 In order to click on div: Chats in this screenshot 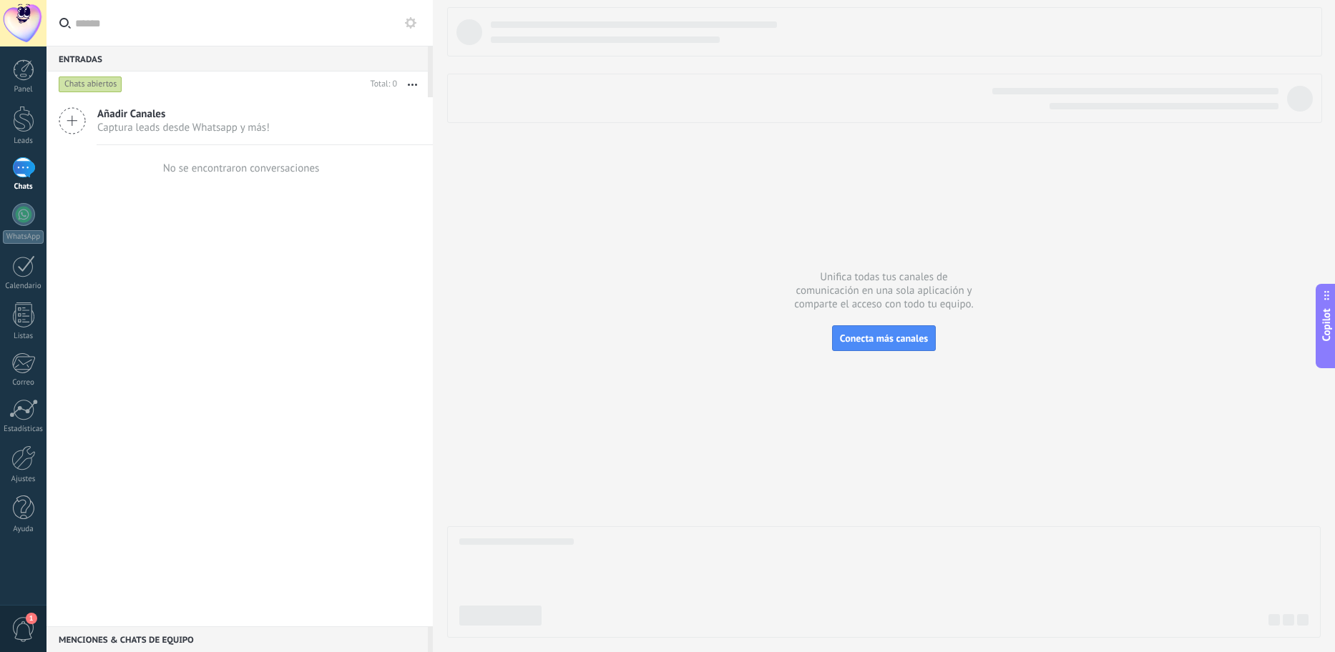, I will do `click(24, 187)`.